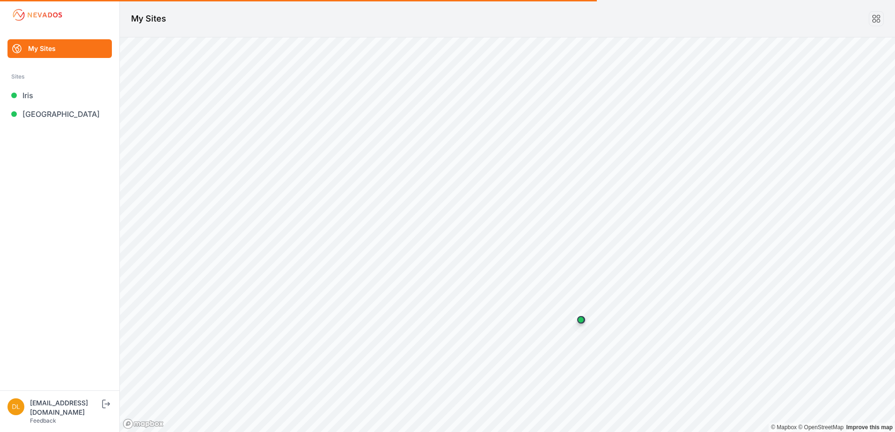 This screenshot has height=432, width=895. What do you see at coordinates (59, 77) in the screenshot?
I see `div: Sites` at bounding box center [59, 77].